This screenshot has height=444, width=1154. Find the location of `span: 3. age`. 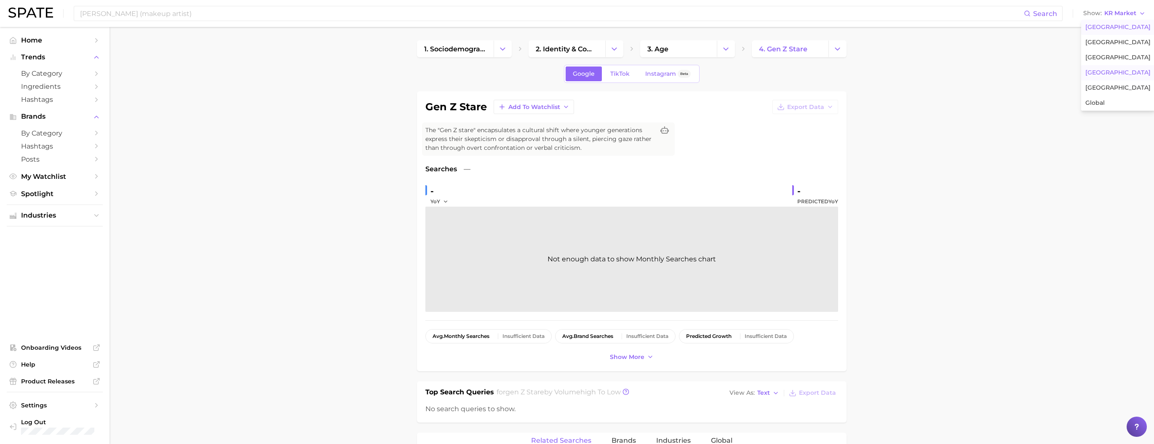

span: 3. age is located at coordinates (658, 49).